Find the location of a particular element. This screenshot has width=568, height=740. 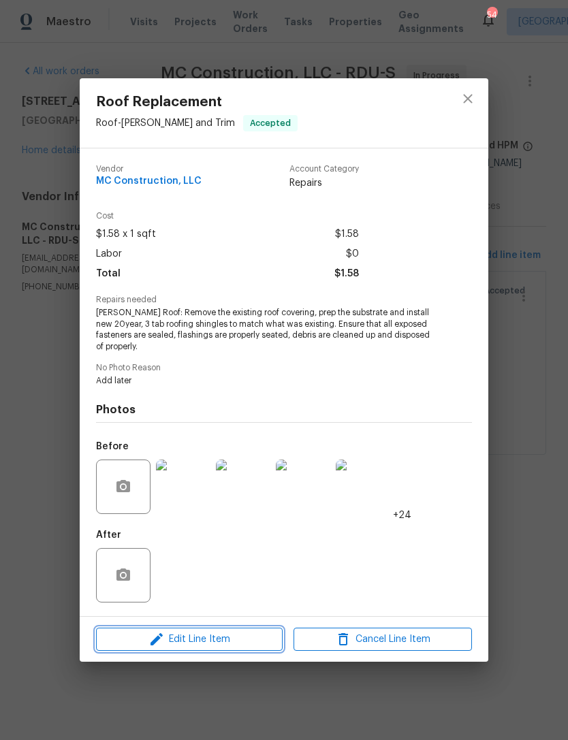

h4: Photos is located at coordinates (284, 410).